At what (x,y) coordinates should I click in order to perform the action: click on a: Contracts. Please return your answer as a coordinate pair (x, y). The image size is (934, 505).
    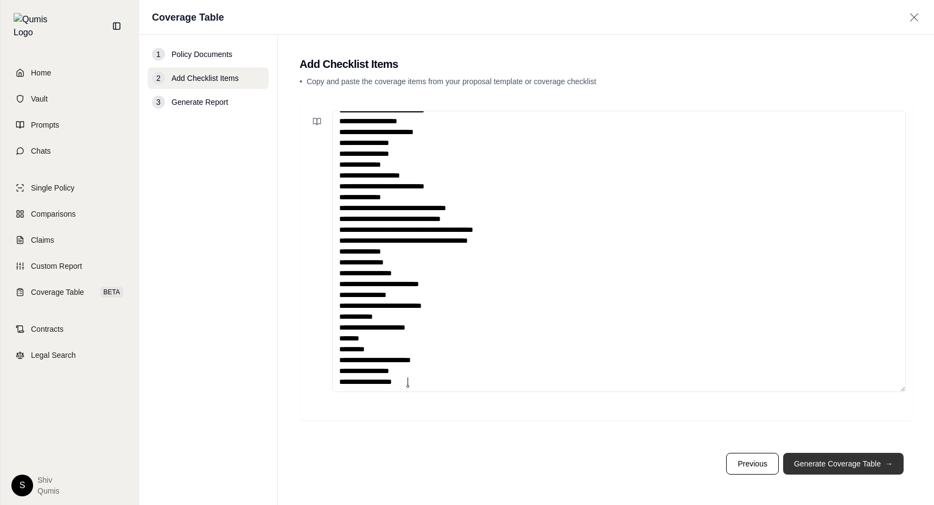
    Looking at the image, I should click on (69, 329).